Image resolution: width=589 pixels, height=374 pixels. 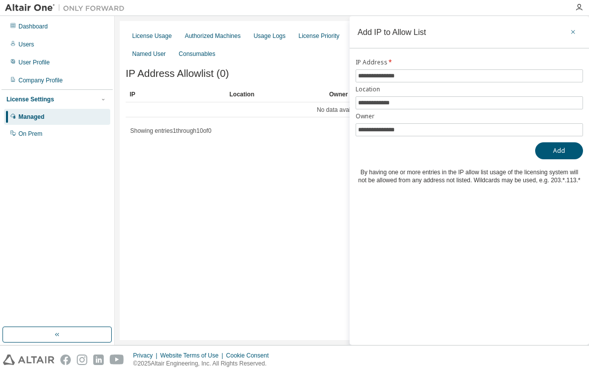 I want to click on div: Authorized Machines, so click(x=213, y=36).